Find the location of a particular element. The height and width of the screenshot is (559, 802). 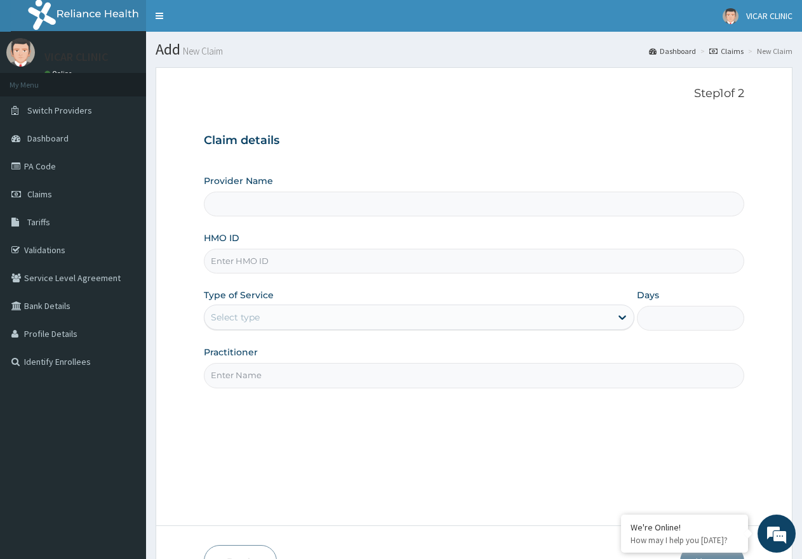

a: Dashboard is located at coordinates (672, 51).